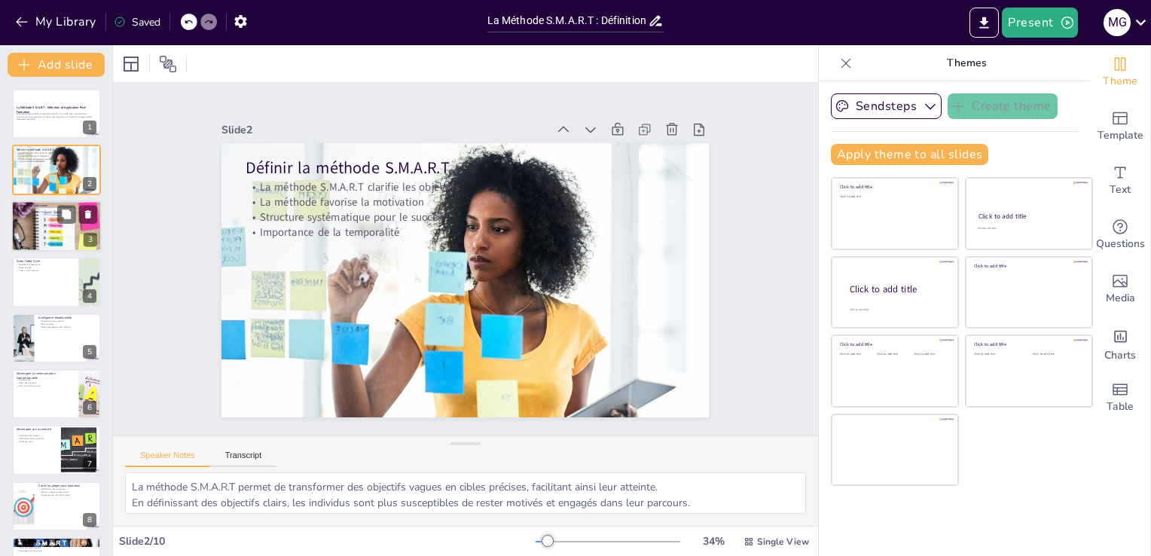  What do you see at coordinates (910, 154) in the screenshot?
I see `button: Apply theme to all slides` at bounding box center [910, 154].